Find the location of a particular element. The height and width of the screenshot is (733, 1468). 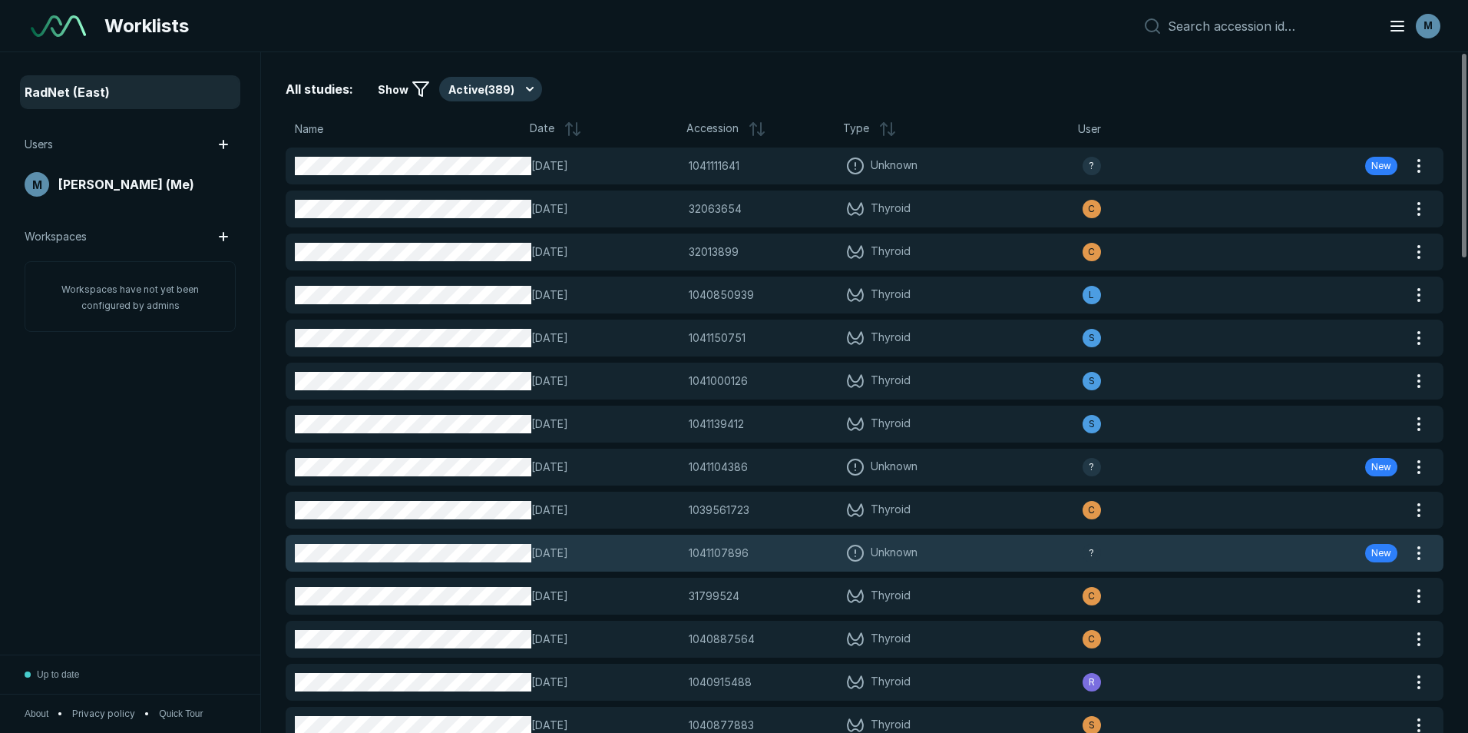

span: 1039561723 is located at coordinates (719, 510).